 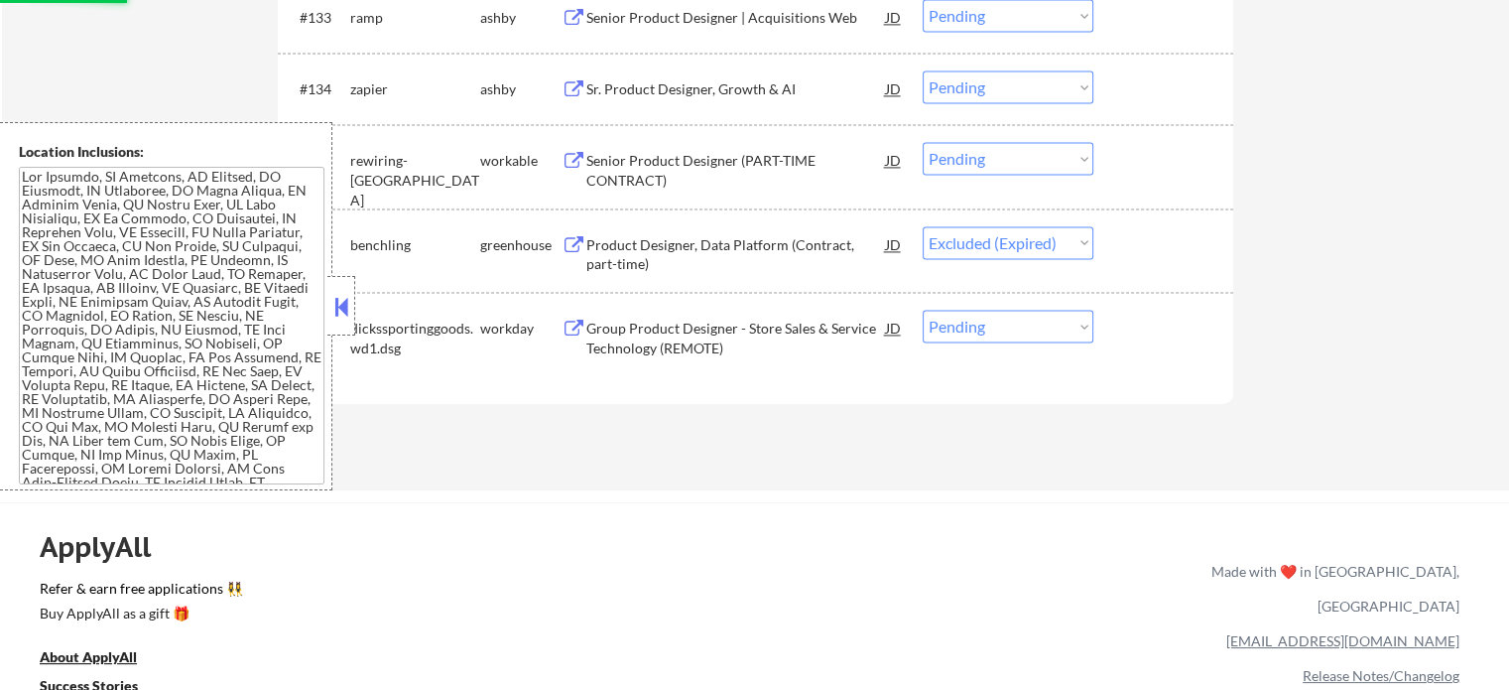 I want to click on div: Senior Product Designer (PART-TIME CONTRACT), so click(x=736, y=170).